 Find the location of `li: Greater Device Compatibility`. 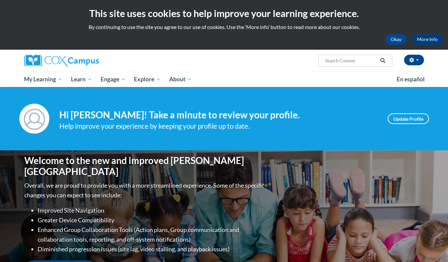

li: Greater Device Compatibility is located at coordinates (152, 220).